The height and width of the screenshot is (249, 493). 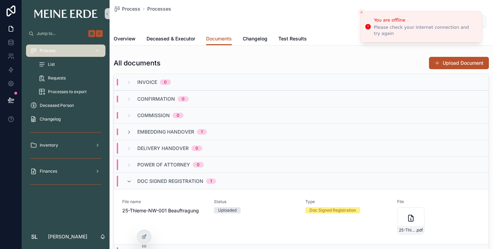 I want to click on a: Requests, so click(x=70, y=78).